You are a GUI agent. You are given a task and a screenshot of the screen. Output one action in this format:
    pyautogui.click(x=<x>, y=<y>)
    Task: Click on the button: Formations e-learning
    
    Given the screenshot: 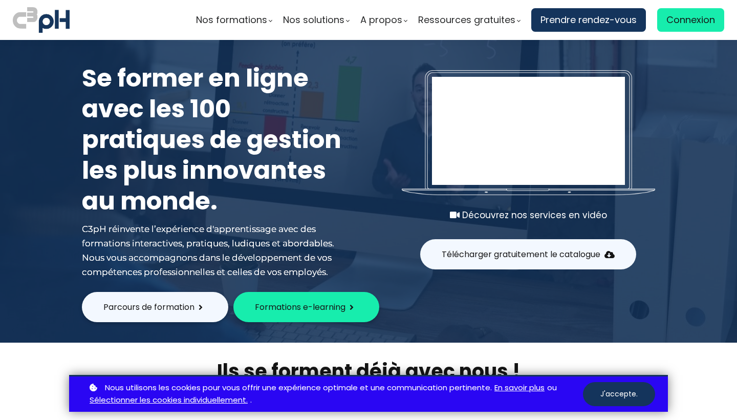 What is the action you would take?
    pyautogui.click(x=306, y=307)
    